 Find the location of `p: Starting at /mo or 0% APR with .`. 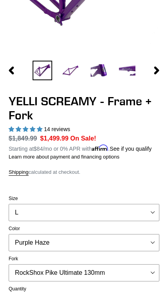

p: Starting at /mo or 0% APR with . is located at coordinates (80, 148).